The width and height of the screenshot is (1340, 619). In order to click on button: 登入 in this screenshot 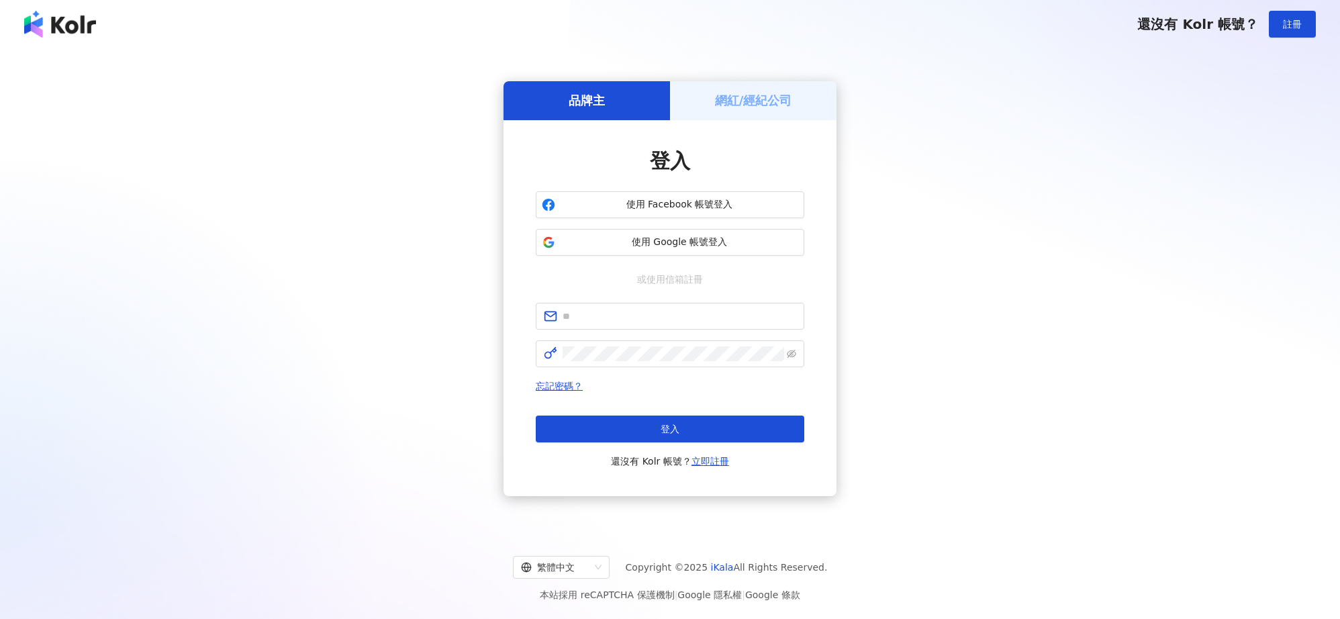, I will do `click(670, 429)`.